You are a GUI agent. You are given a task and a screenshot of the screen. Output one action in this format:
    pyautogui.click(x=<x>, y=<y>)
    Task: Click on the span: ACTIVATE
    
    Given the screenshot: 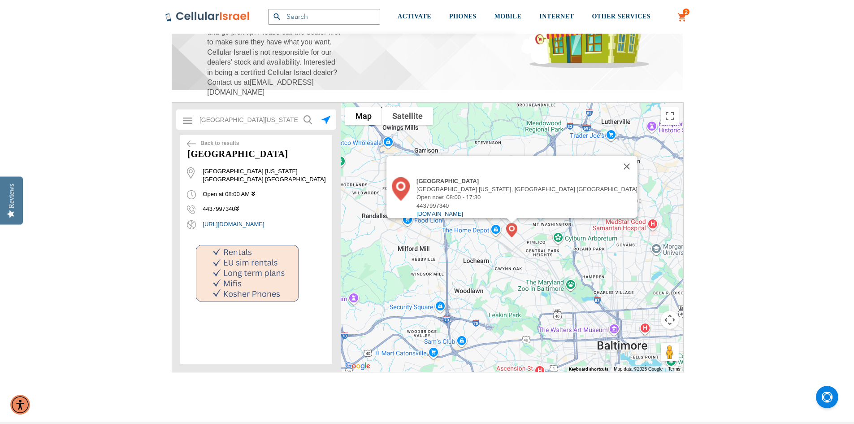 What is the action you would take?
    pyautogui.click(x=414, y=16)
    